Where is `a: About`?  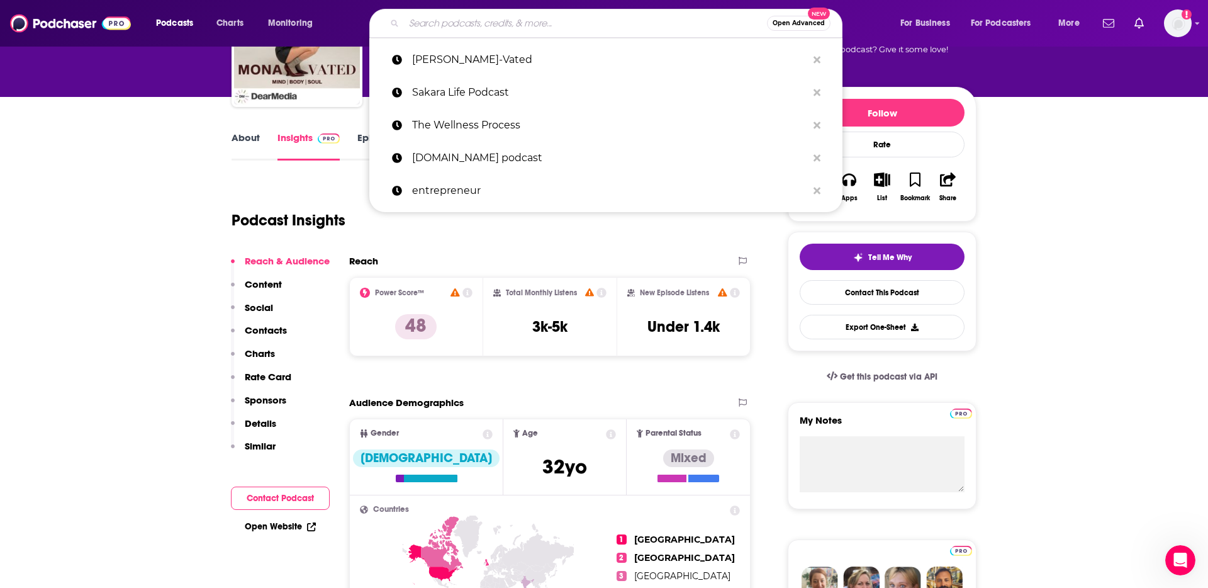
a: About is located at coordinates (245, 146).